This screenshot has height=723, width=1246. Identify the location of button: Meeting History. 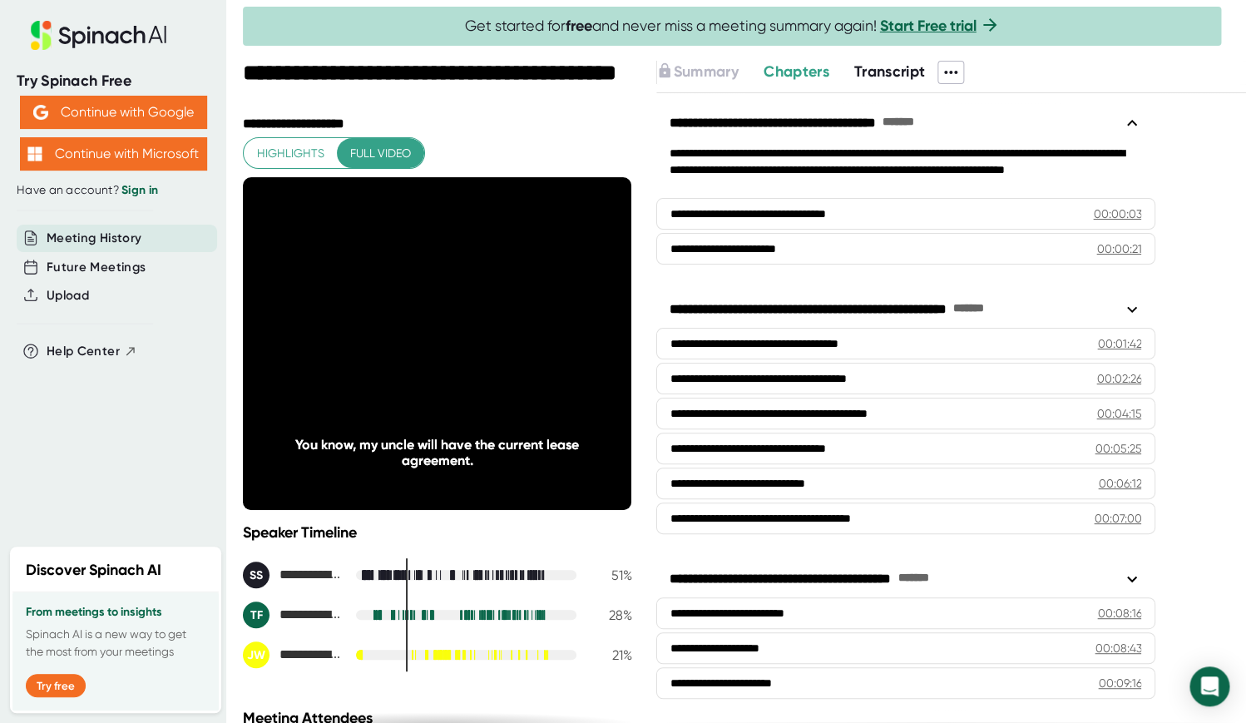
(94, 238).